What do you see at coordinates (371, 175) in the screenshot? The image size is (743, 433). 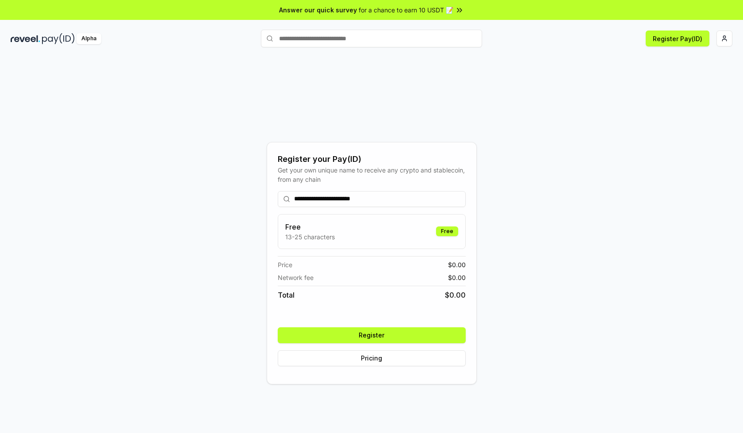 I see `div: Get your own unique name to receive any crypto and stablecoin, from any chain` at bounding box center [371, 175].